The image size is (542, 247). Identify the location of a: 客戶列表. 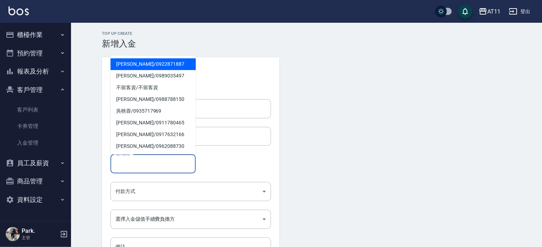
(36, 110).